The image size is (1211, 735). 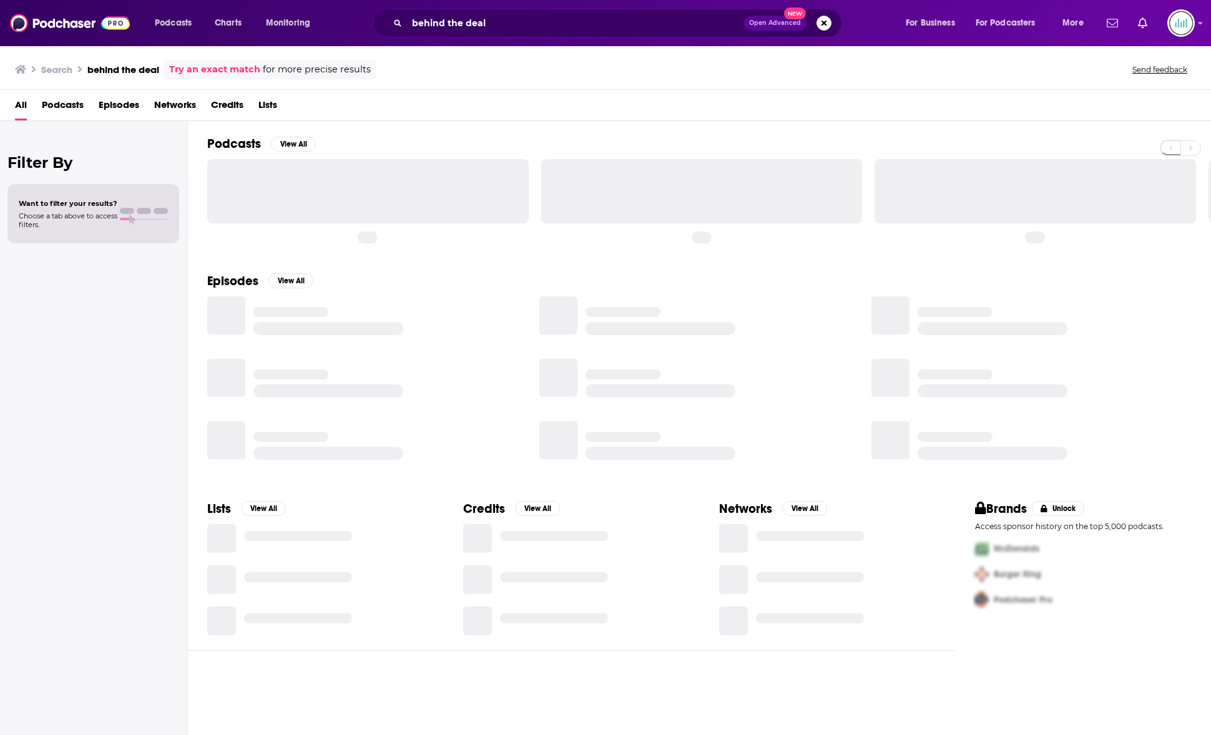 I want to click on p: Access sponsor history on the top 5,000 podcasts., so click(x=1083, y=526).